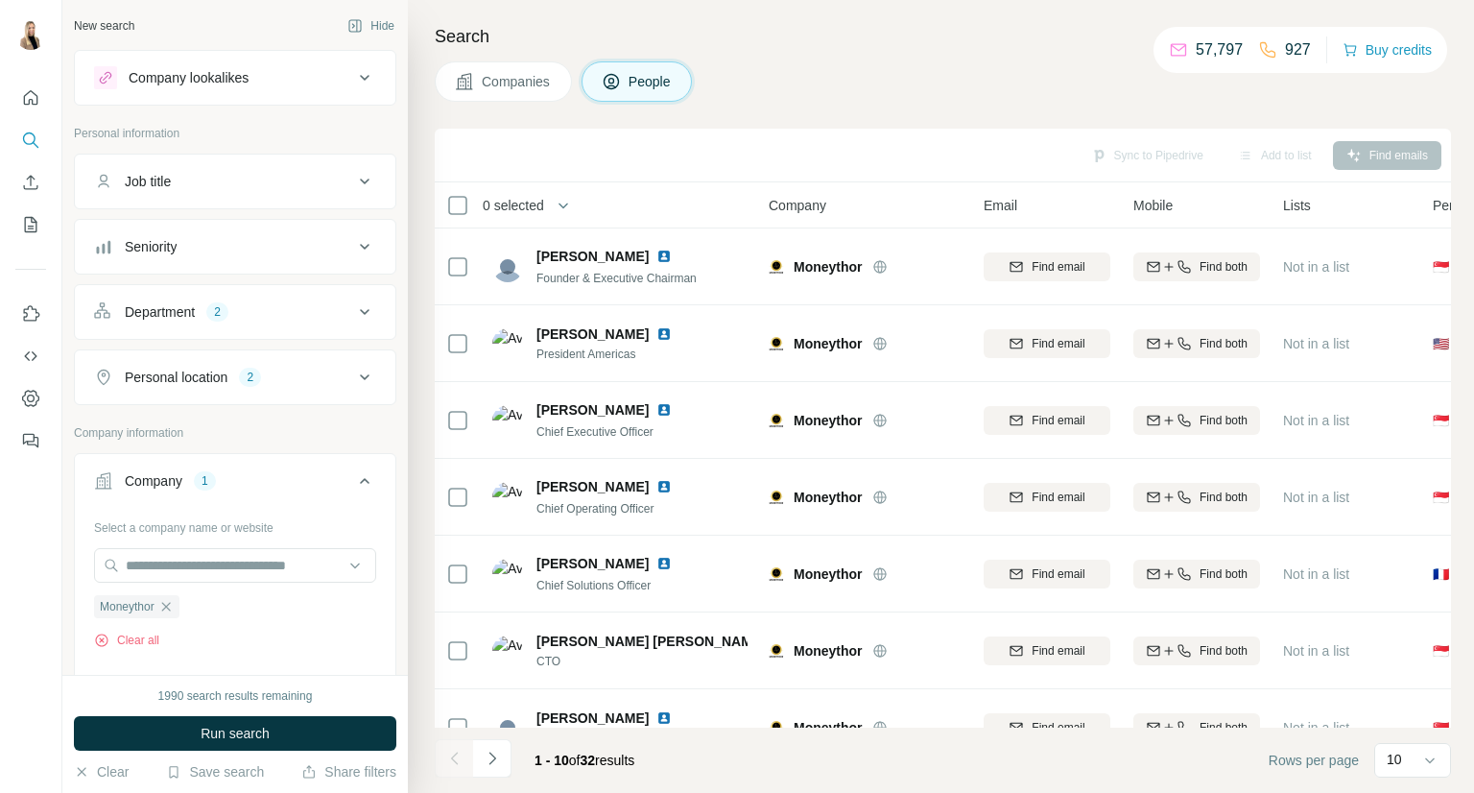 The height and width of the screenshot is (793, 1474). Describe the element at coordinates (348, 771) in the screenshot. I see `button: Share filters` at that location.